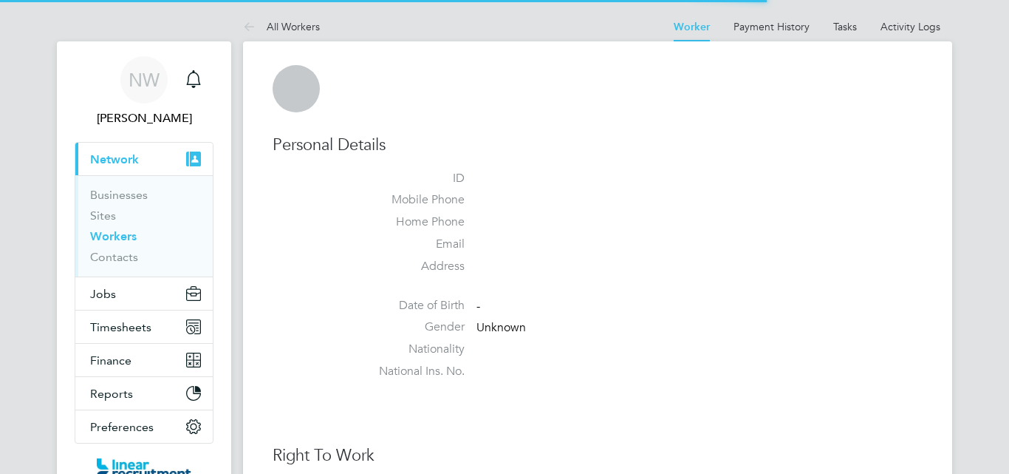 The height and width of the screenshot is (474, 1009). What do you see at coordinates (413, 178) in the screenshot?
I see `label: ID` at bounding box center [413, 178].